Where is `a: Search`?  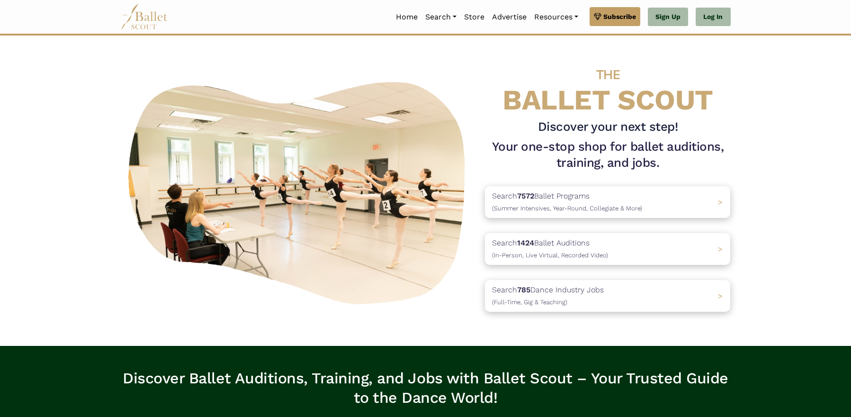
a: Search is located at coordinates (441, 17).